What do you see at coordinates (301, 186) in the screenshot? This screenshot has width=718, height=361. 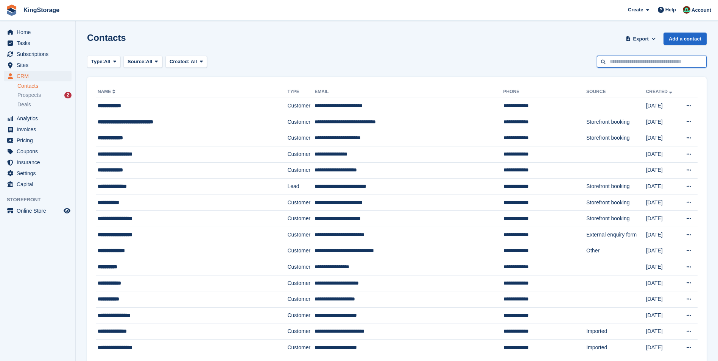 I see `td: Lead` at bounding box center [301, 186].